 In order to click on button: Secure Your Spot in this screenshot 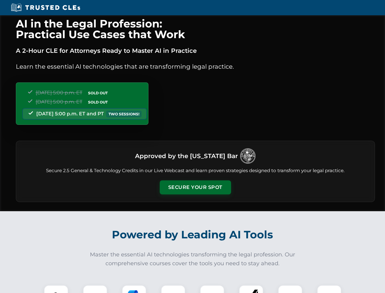, I will do `click(195, 187)`.